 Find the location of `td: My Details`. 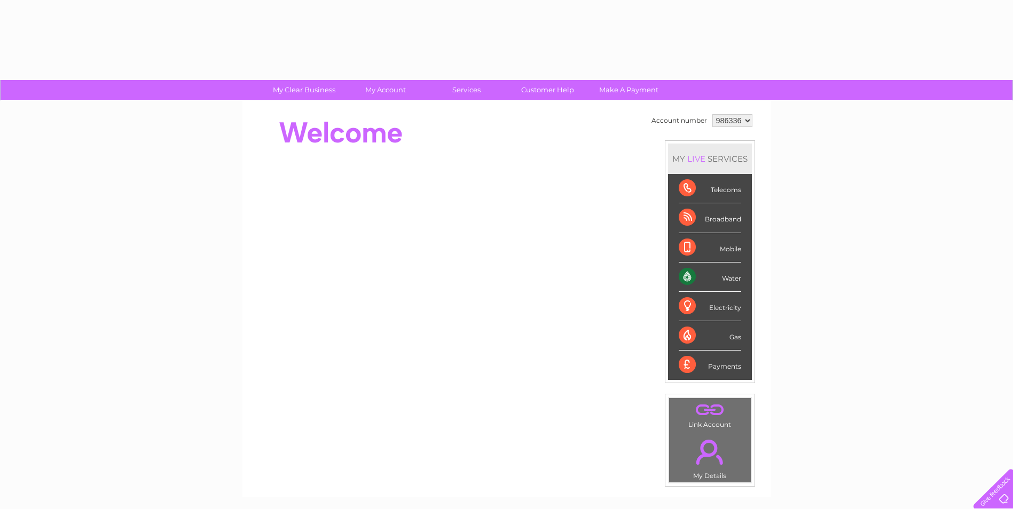

td: My Details is located at coordinates (709, 457).